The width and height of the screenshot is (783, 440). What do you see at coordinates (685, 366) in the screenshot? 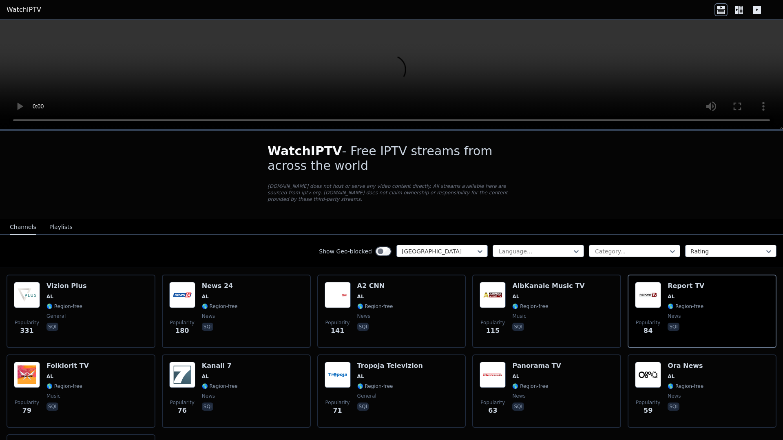
I see `h6: Ora News` at bounding box center [685, 366].